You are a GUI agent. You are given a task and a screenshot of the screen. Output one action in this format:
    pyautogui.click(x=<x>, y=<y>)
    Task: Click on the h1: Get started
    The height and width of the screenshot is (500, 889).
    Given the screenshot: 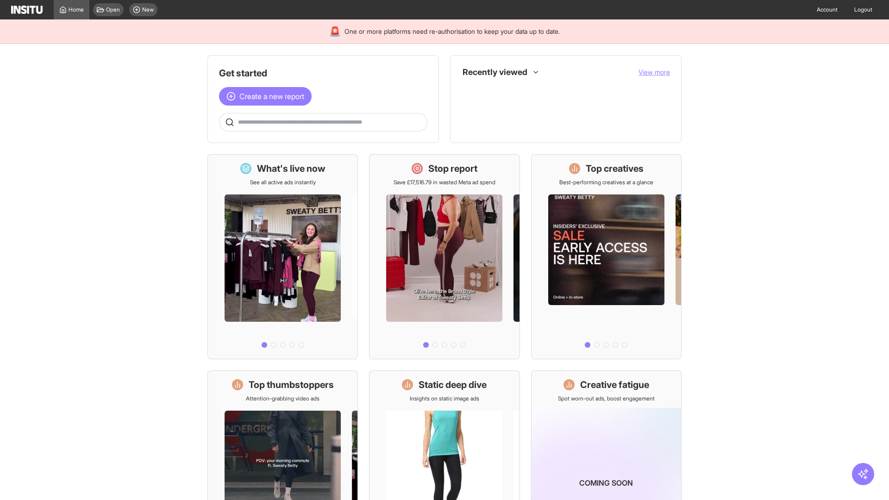 What is the action you would take?
    pyautogui.click(x=323, y=73)
    